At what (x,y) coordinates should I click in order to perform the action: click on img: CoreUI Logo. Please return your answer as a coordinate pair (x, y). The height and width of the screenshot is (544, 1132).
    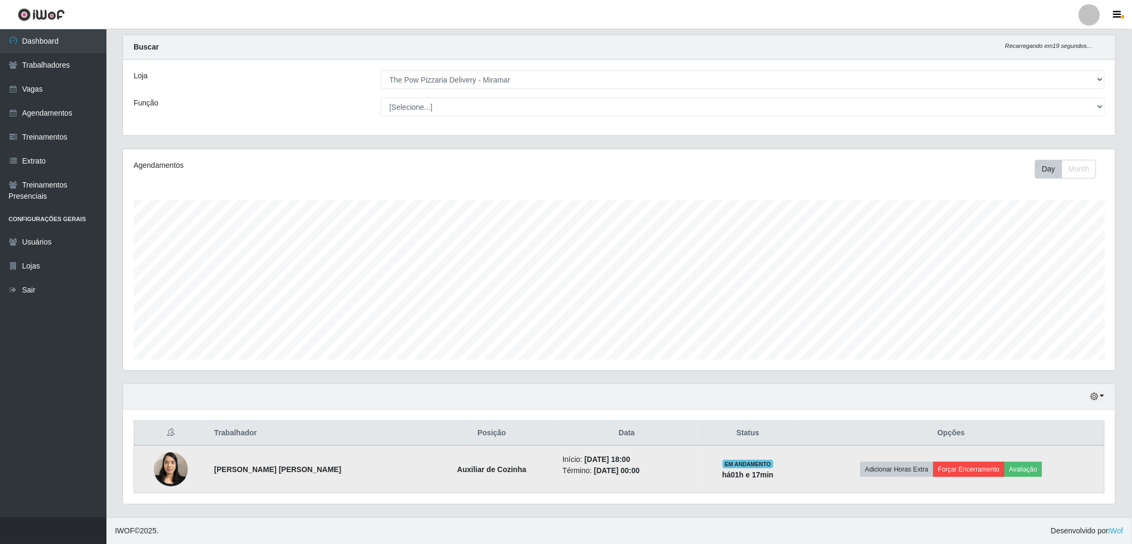
    Looking at the image, I should click on (41, 14).